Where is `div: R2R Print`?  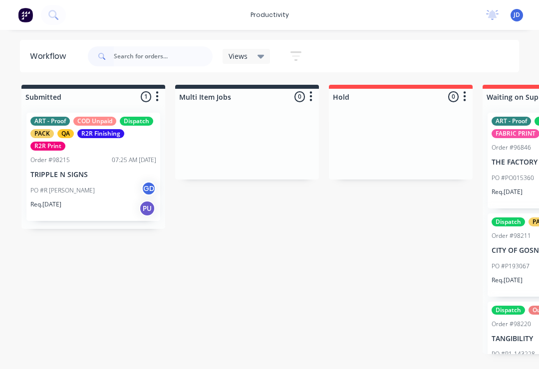
div: R2R Print is located at coordinates (48, 146).